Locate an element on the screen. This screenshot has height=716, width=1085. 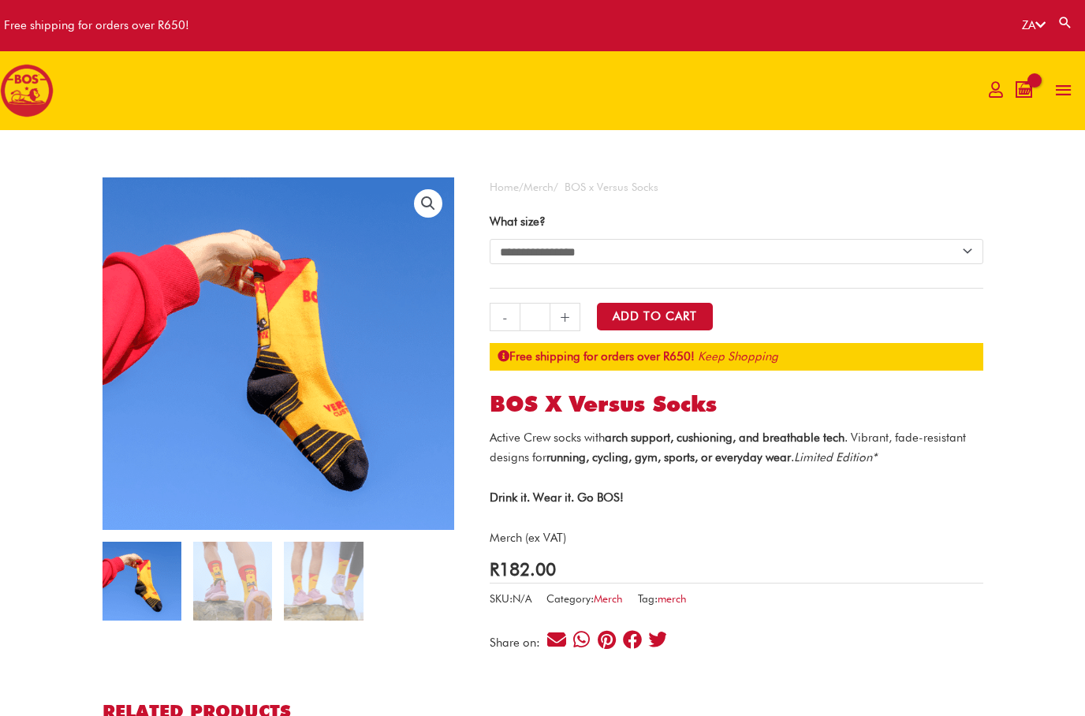
div: Share on: is located at coordinates (517, 643).